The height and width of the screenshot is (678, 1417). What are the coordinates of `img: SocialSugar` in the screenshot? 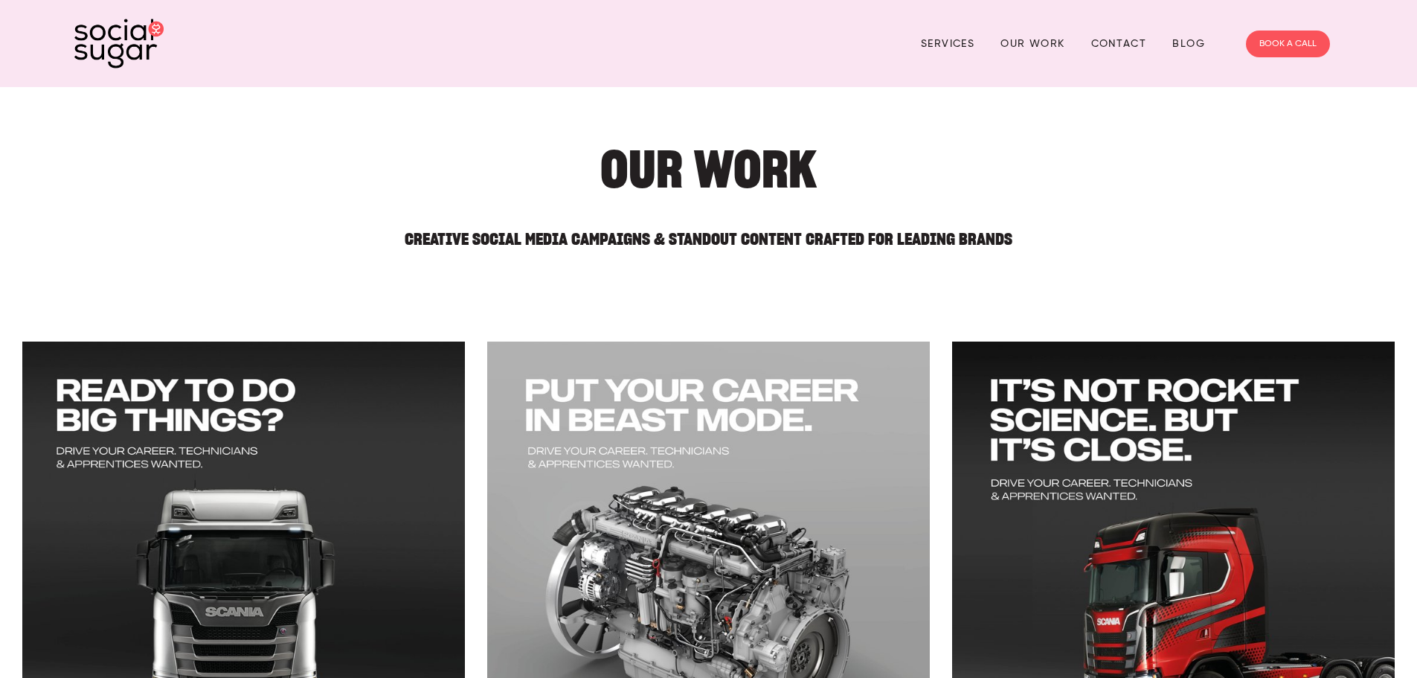 It's located at (119, 43).